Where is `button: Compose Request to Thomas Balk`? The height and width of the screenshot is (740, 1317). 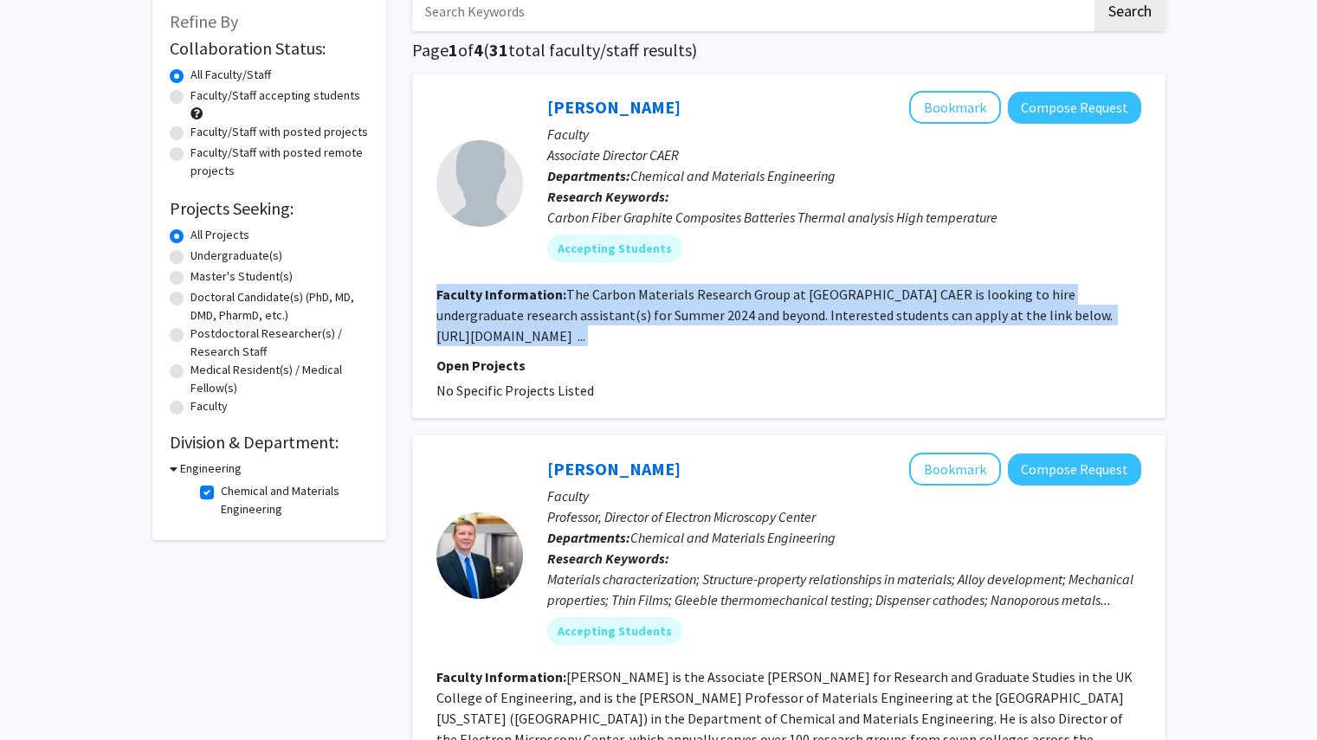 button: Compose Request to Thomas Balk is located at coordinates (1075, 469).